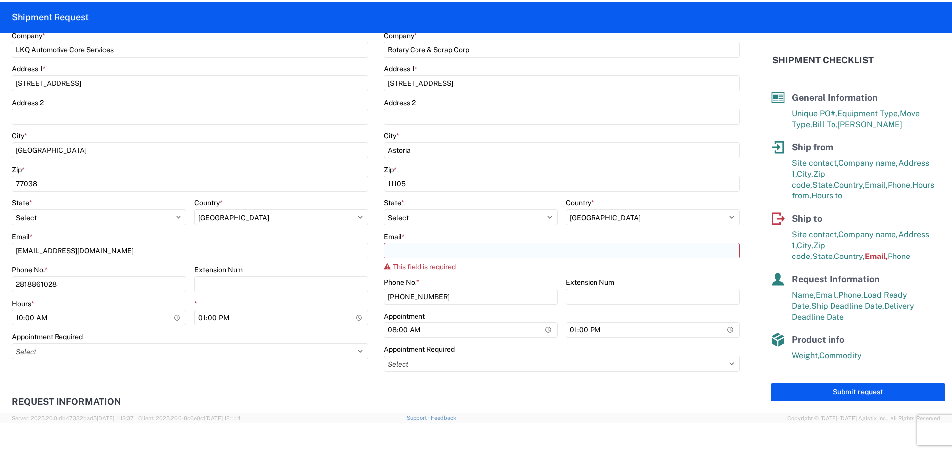 This screenshot has height=452, width=952. What do you see at coordinates (404, 316) in the screenshot?
I see `label: Appointment` at bounding box center [404, 316].